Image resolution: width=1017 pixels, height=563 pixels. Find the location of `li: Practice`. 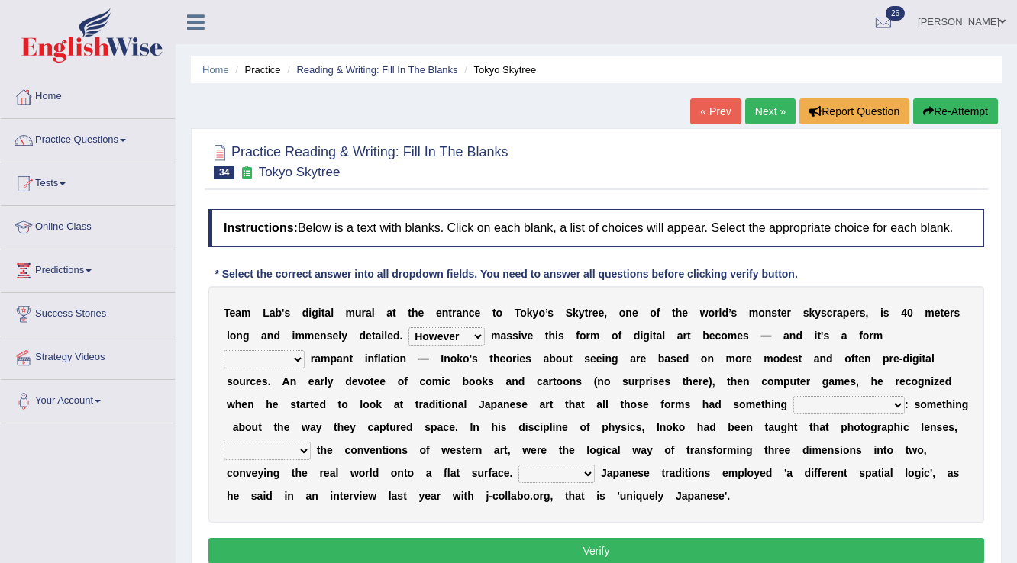

li: Practice is located at coordinates (256, 69).